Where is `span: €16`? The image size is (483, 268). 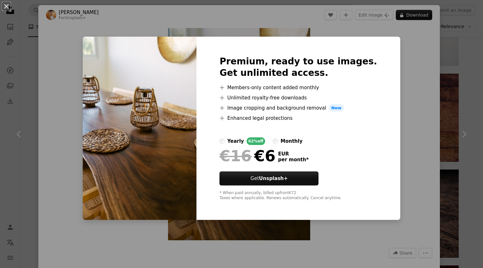 span: €16 is located at coordinates (235, 156).